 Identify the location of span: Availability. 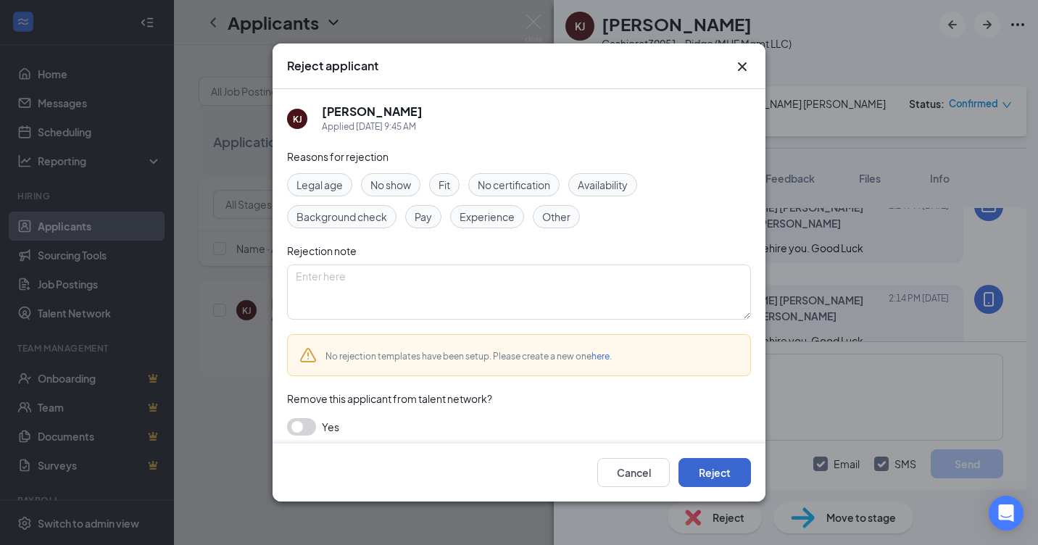
(603, 185).